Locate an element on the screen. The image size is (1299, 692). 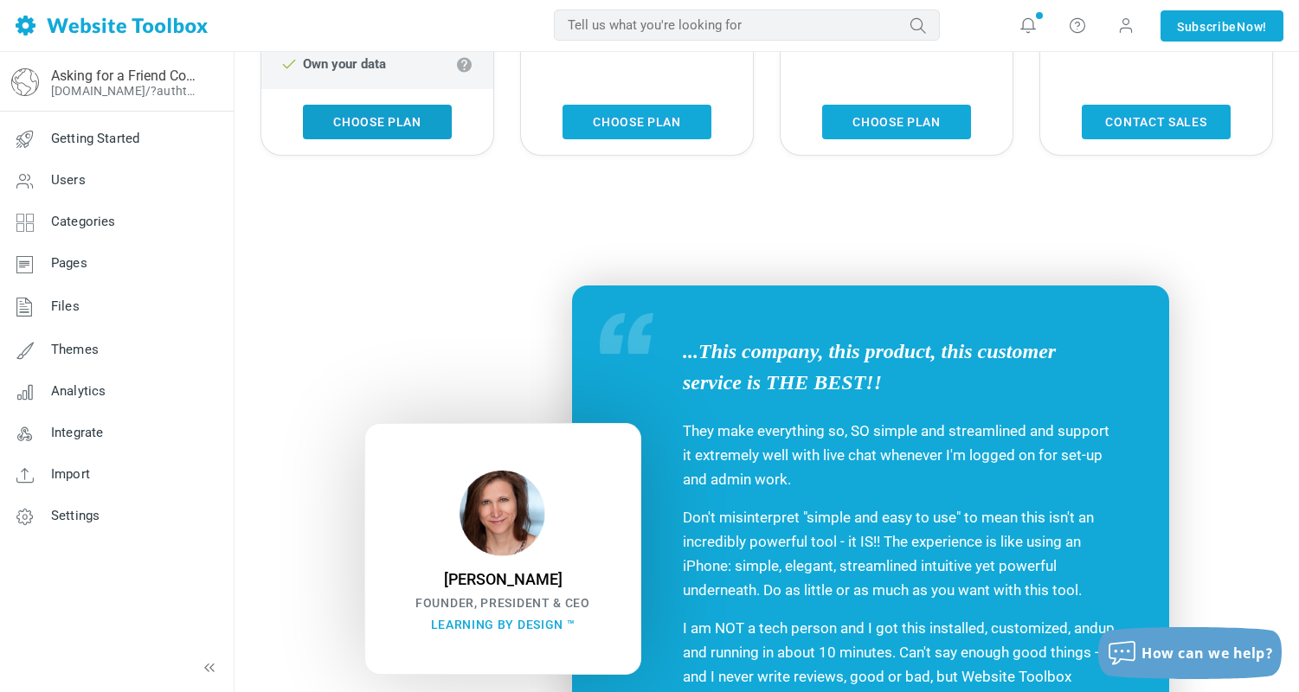
span: Pages is located at coordinates (69, 263).